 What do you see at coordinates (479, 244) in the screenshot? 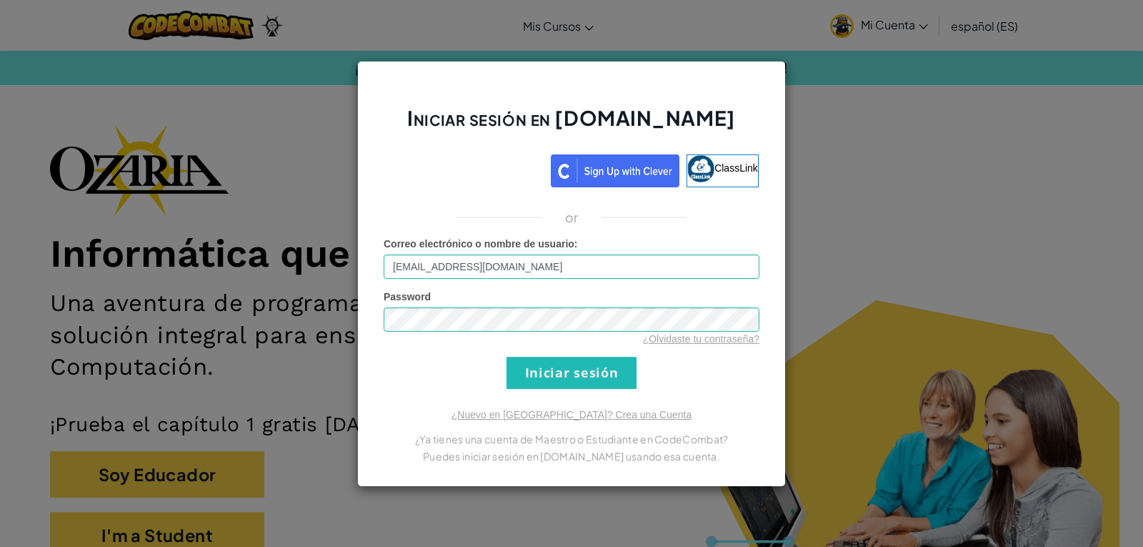
I see `span: Correo electrónico o nombre de usuario` at bounding box center [479, 244].